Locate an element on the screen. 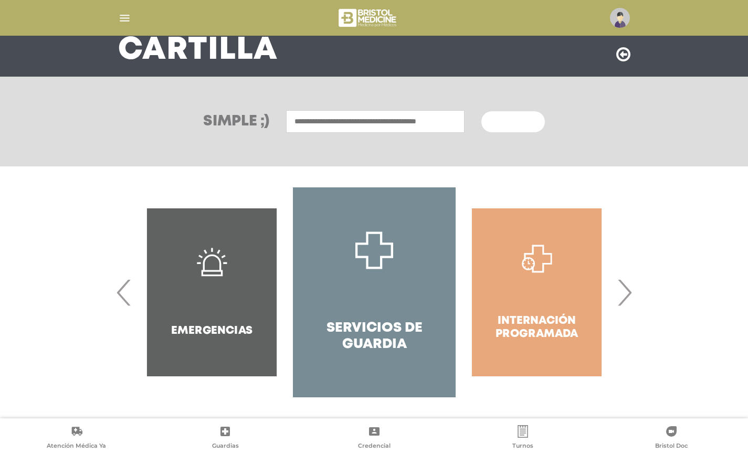 This screenshot has height=454, width=748. span: Guardias is located at coordinates (225, 447).